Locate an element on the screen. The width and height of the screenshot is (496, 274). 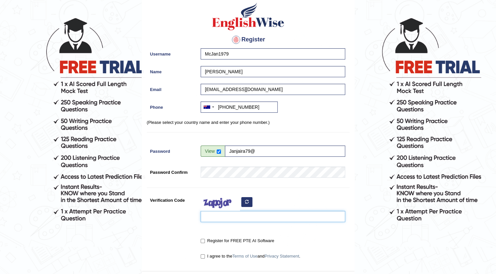
img: Logo of English Wise create a new account for intelligent practice with AI is located at coordinates (248, 16).